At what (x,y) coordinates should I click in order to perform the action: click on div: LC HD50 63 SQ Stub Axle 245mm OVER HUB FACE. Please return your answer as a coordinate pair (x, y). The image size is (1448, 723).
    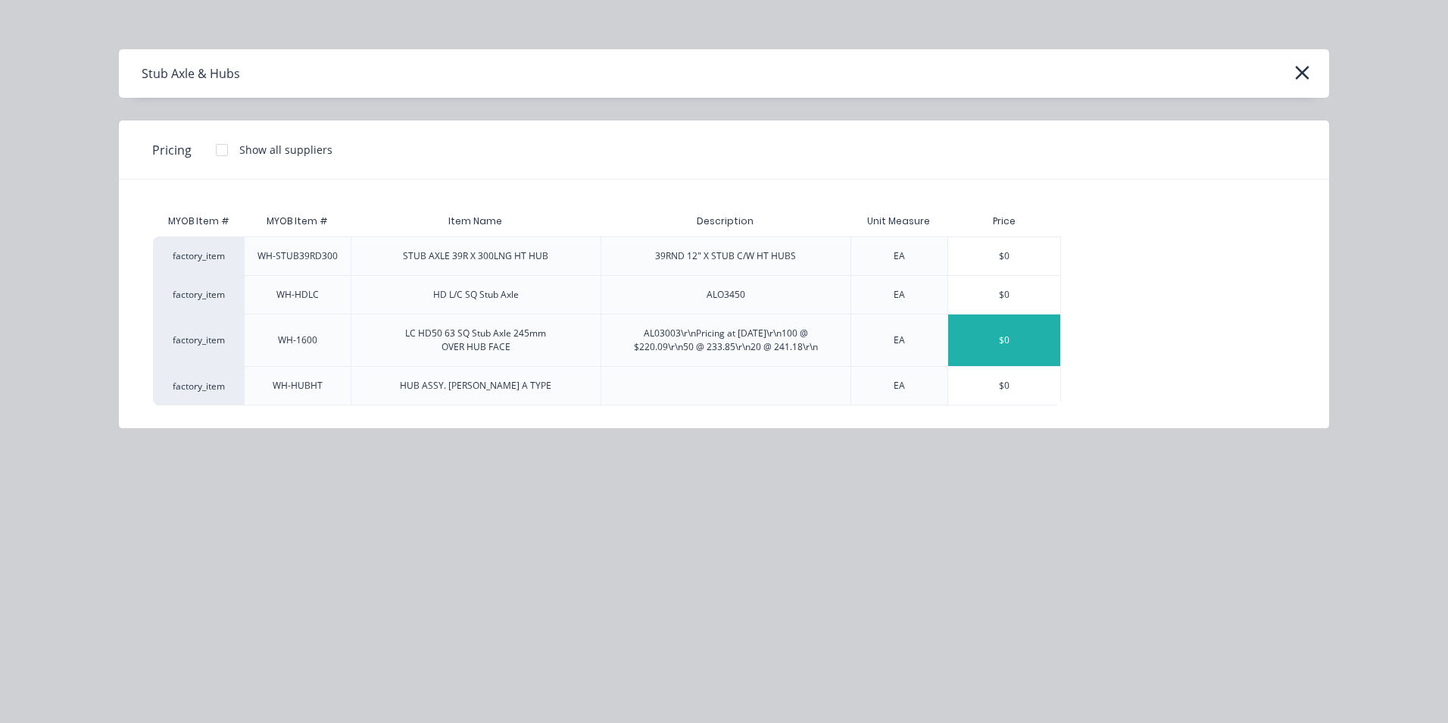
    Looking at the image, I should click on (476, 340).